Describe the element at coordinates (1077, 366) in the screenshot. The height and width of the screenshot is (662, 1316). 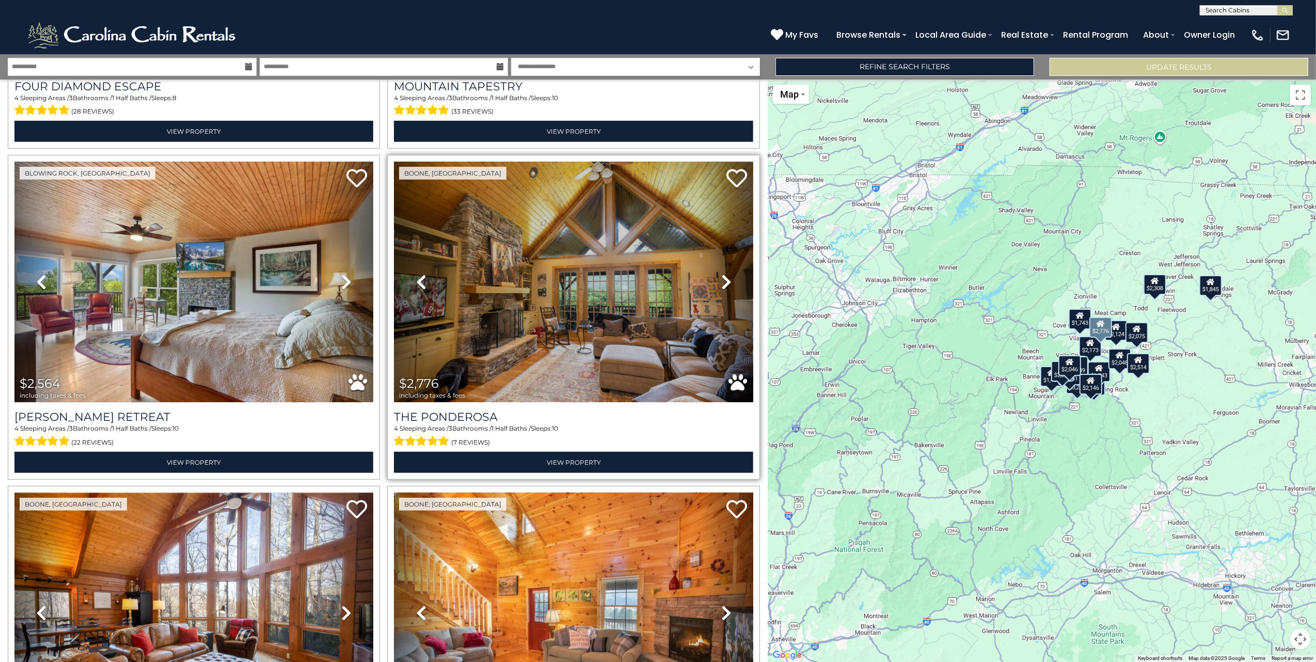
I see `div: $1,849` at that location.